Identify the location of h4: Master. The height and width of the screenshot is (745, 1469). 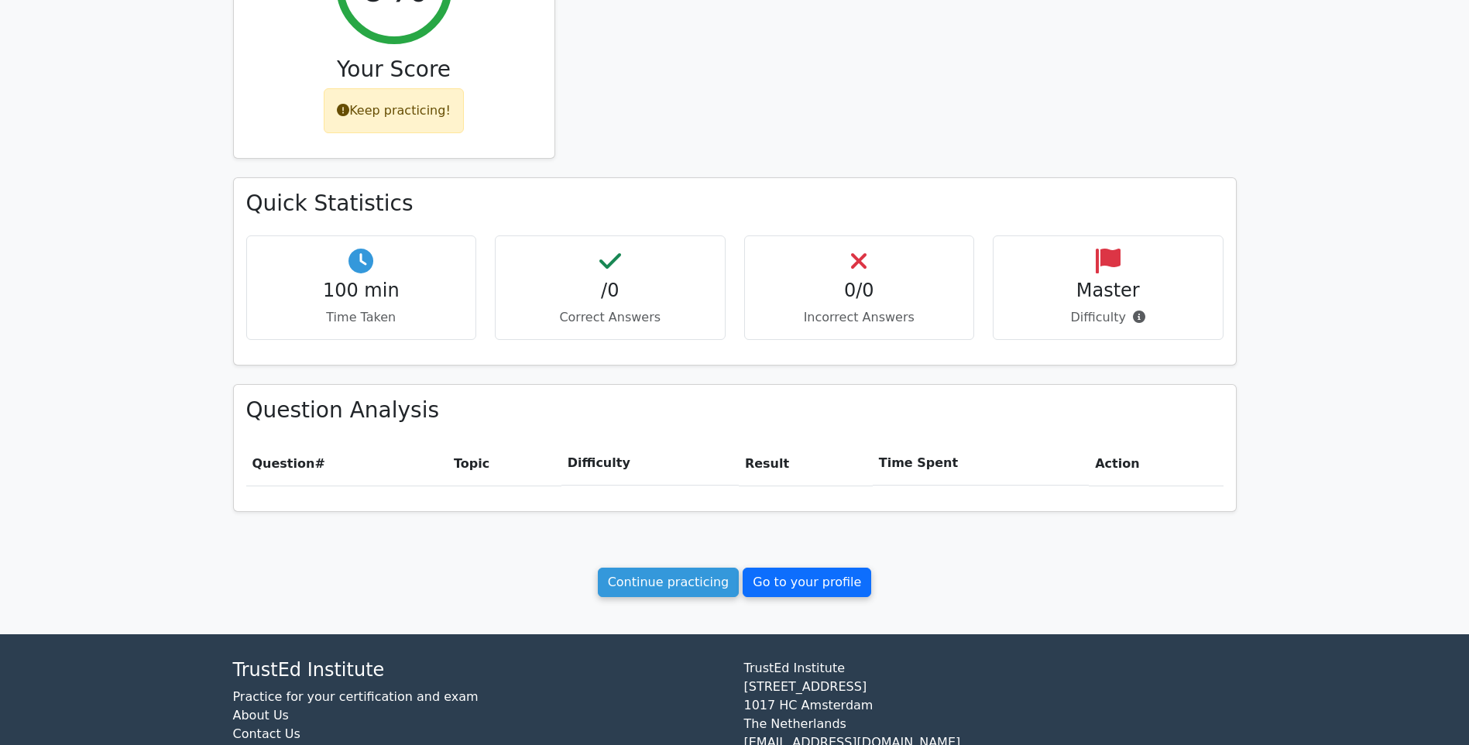
(1108, 290).